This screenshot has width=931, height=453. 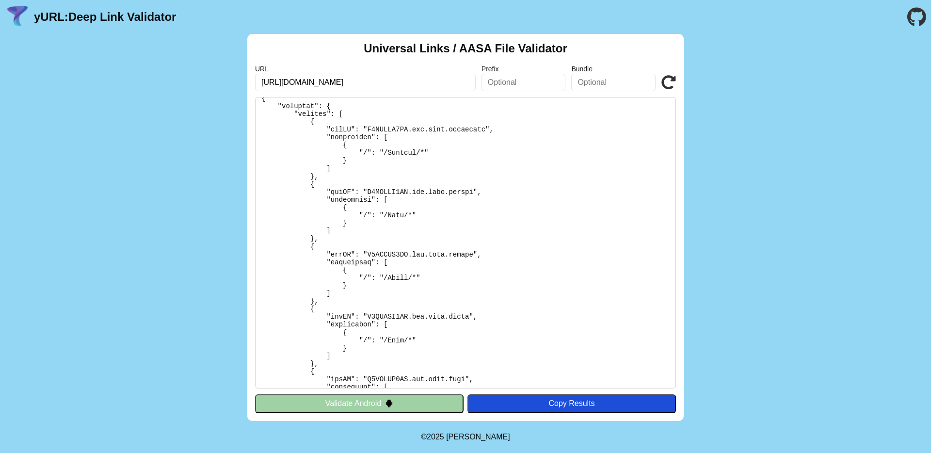 I want to click on label: URL, so click(x=365, y=69).